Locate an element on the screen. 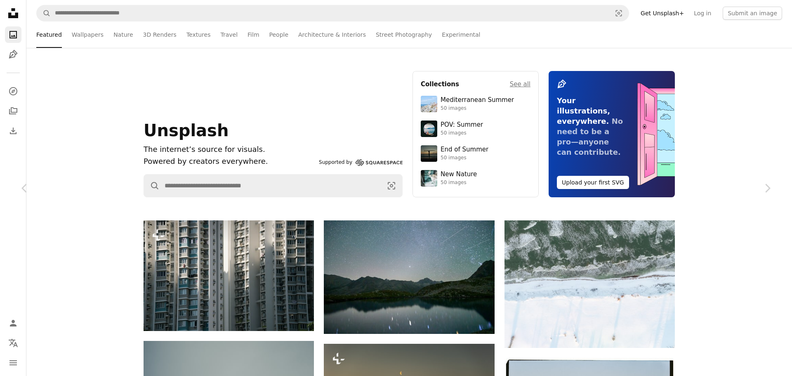 The height and width of the screenshot is (376, 792). h1: The internet’s source for visuals. is located at coordinates (229, 149).